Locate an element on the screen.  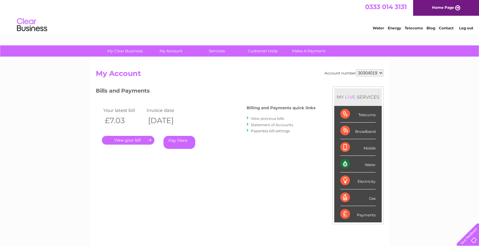
a: My Clear Business is located at coordinates (125, 51).